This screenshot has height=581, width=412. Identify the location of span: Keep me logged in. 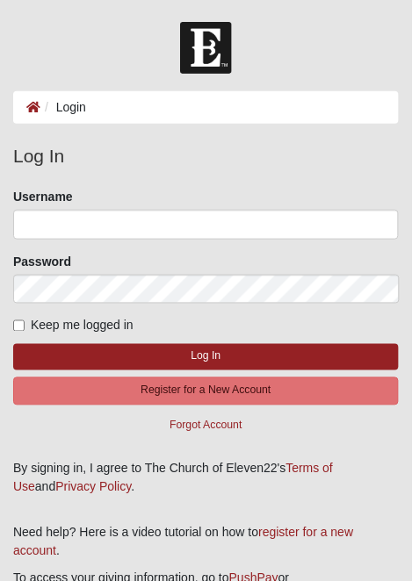
(82, 326).